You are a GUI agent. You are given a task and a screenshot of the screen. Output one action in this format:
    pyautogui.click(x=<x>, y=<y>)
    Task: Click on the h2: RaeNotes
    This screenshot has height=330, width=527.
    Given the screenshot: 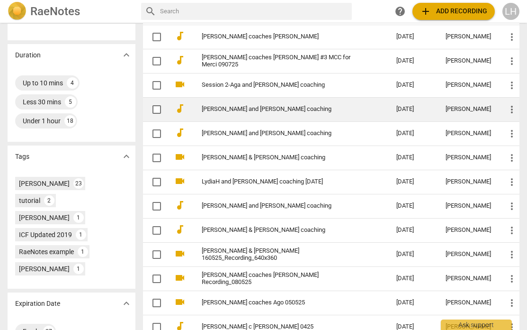 What is the action you would take?
    pyautogui.click(x=55, y=11)
    